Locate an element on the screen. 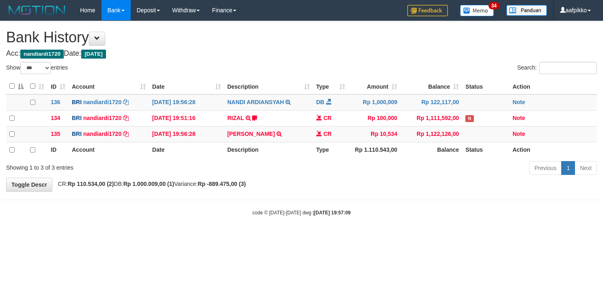  strong: Rp -889.475,00 (3) is located at coordinates (222, 184).